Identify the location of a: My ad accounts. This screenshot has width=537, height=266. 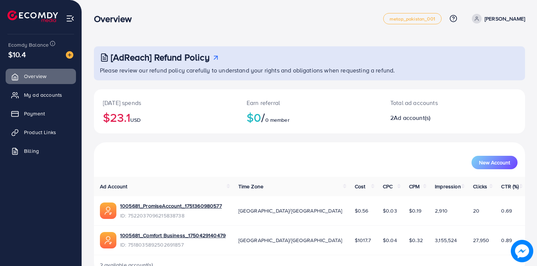
(41, 95).